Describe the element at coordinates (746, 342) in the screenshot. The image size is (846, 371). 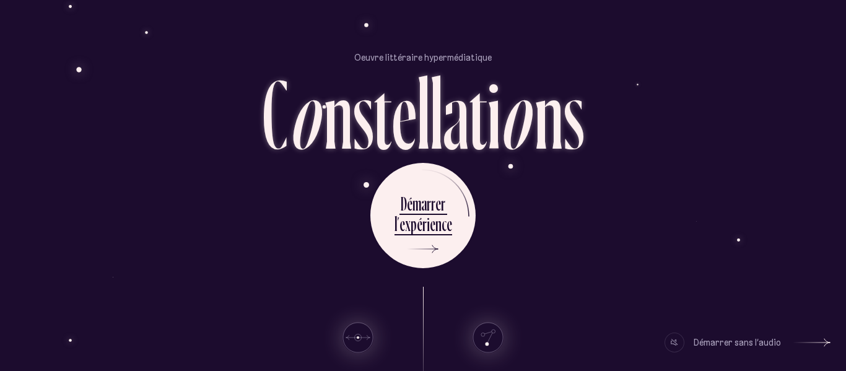
I see `button: Démarrer sans l’audio` at that location.